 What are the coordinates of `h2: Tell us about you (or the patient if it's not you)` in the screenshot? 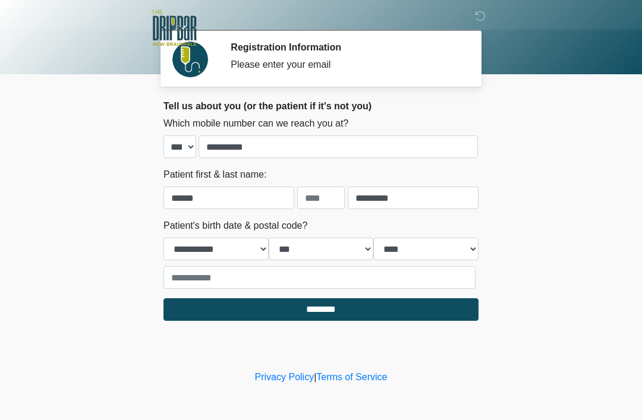 It's located at (321, 106).